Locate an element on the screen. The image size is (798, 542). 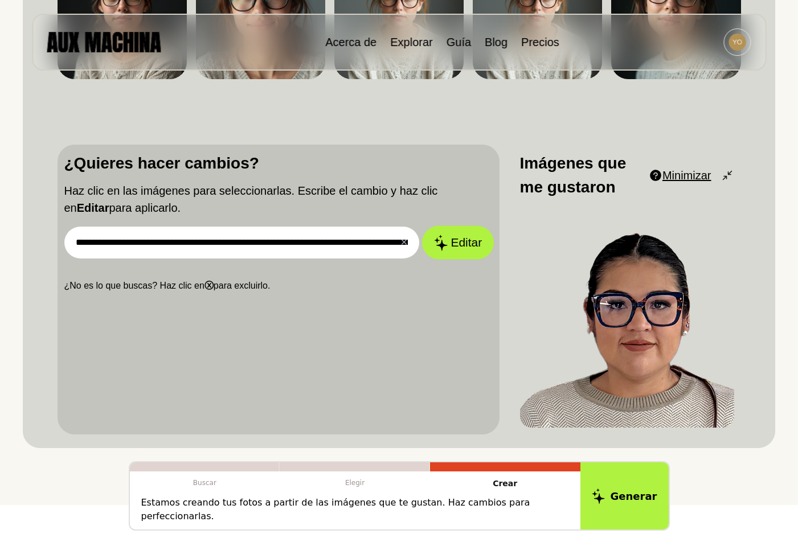
font: Elegir is located at coordinates (355, 483).